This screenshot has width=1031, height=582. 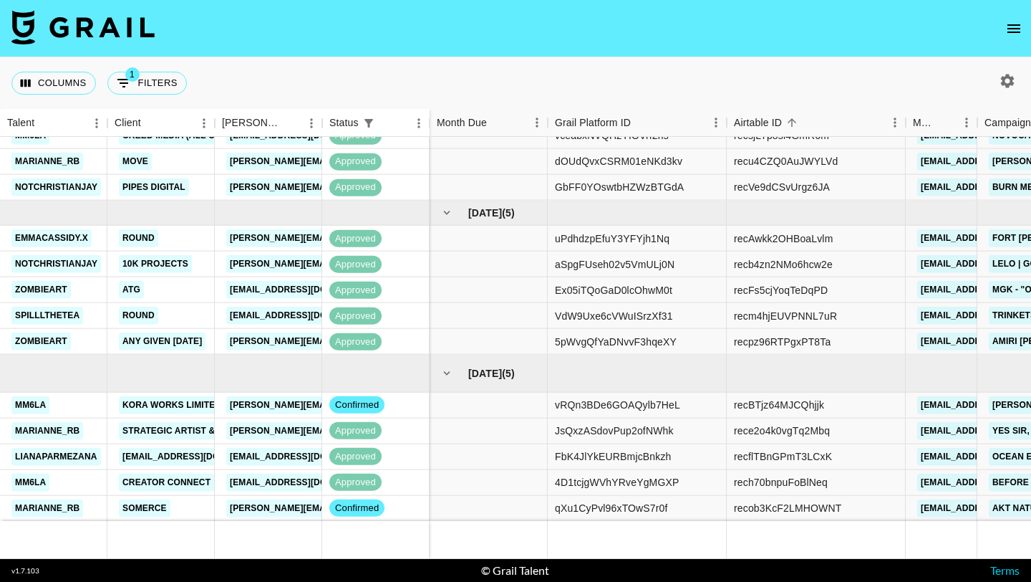 What do you see at coordinates (131, 289) in the screenshot?
I see `a: ATG` at bounding box center [131, 289].